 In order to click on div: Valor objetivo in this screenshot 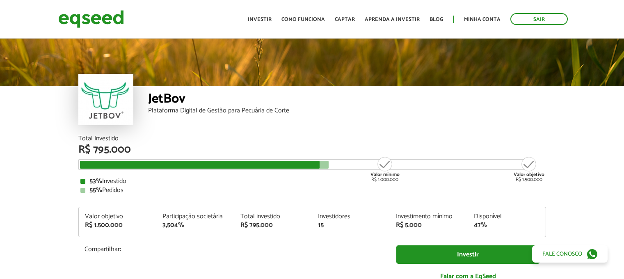, I will do `click(118, 217)`.